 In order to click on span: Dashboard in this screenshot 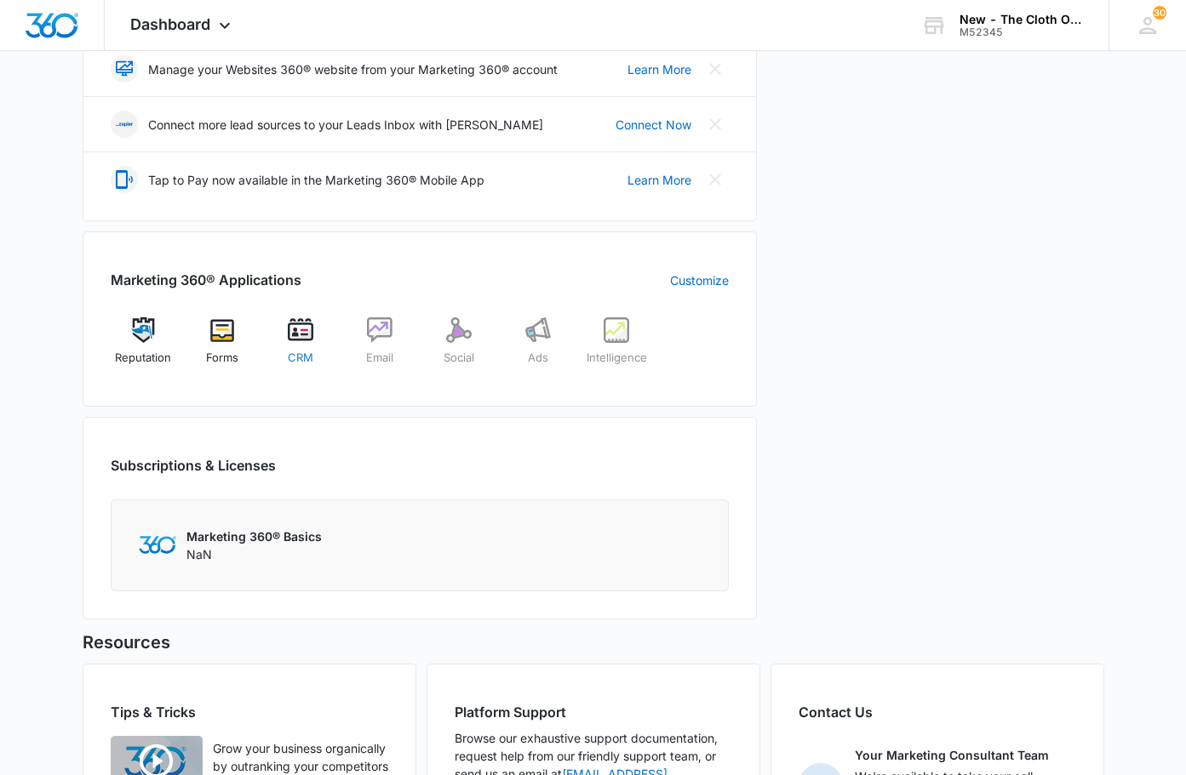, I will do `click(170, 24)`.